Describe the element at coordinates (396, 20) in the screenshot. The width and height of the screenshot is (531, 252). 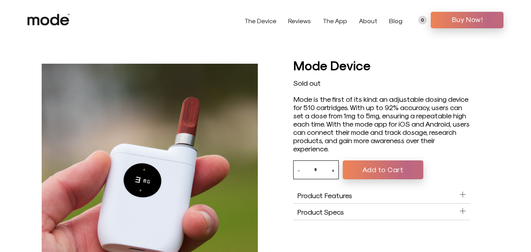
I see `a: Blog` at that location.